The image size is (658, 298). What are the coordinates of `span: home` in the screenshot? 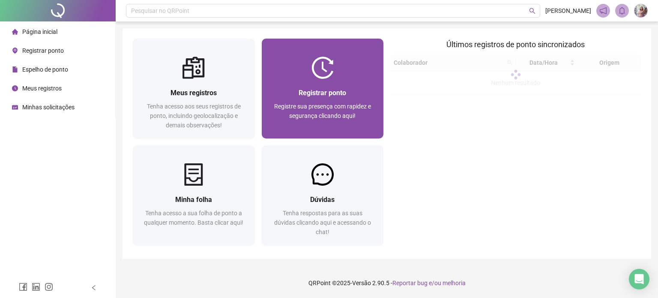 It's located at (15, 32).